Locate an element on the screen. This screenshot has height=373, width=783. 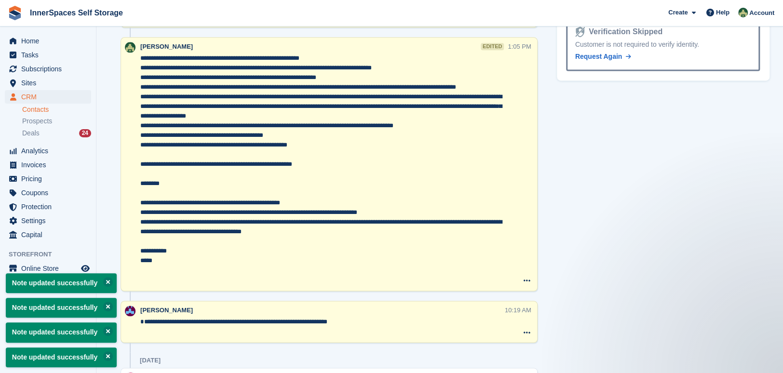
span: Prospects is located at coordinates (37, 121).